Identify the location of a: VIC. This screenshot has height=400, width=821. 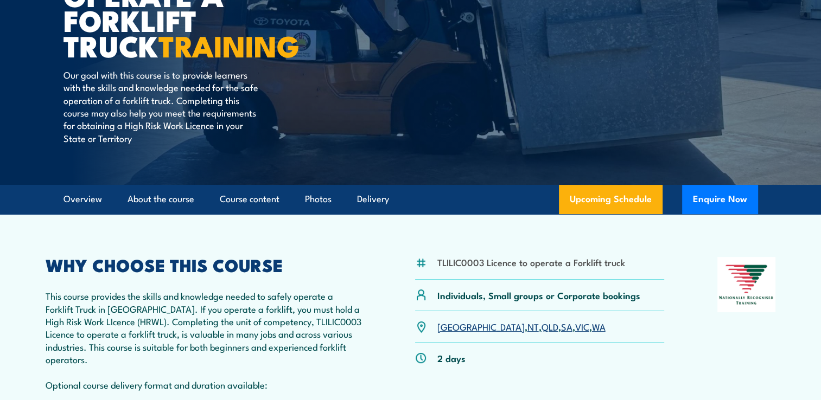
(582, 326).